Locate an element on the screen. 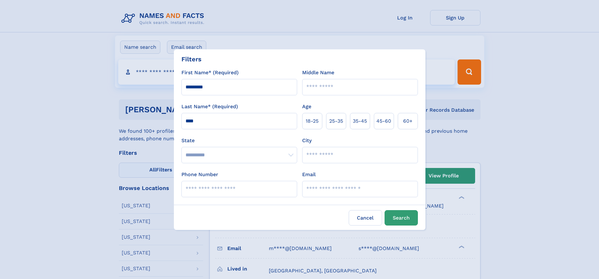 The height and width of the screenshot is (279, 599). label: First Name* (Required) is located at coordinates (210, 73).